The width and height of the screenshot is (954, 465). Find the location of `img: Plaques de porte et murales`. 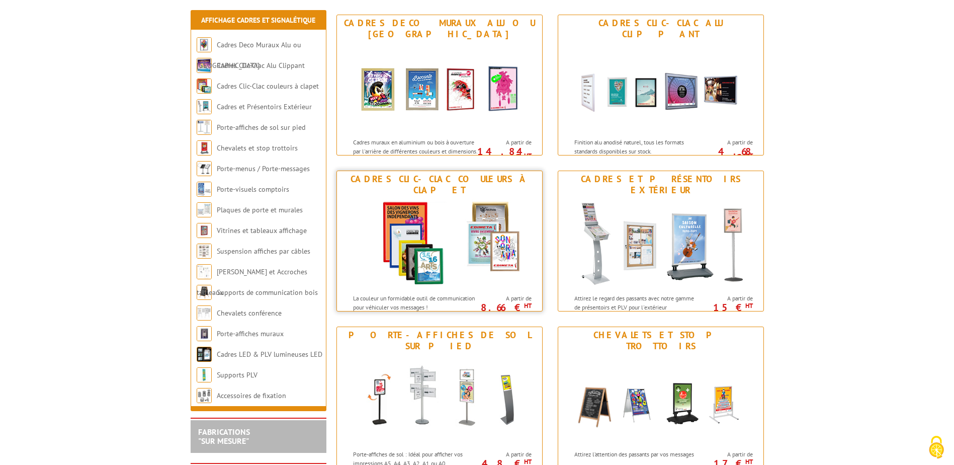

img: Plaques de porte et murales is located at coordinates (204, 210).